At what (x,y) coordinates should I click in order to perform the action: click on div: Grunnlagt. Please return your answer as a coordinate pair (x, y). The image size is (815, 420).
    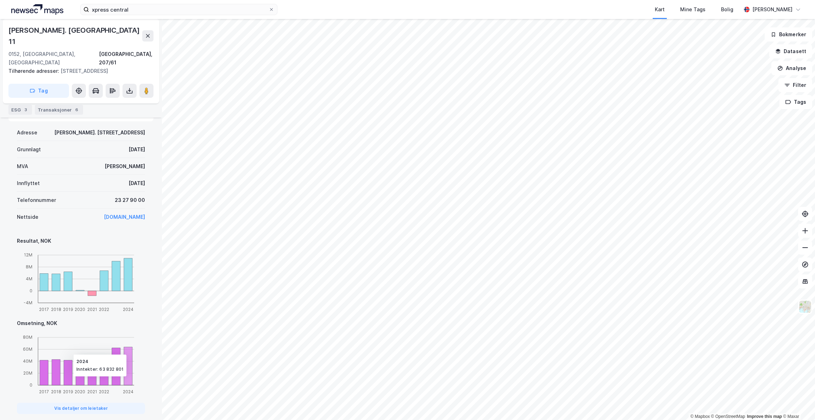
    Looking at the image, I should click on (29, 150).